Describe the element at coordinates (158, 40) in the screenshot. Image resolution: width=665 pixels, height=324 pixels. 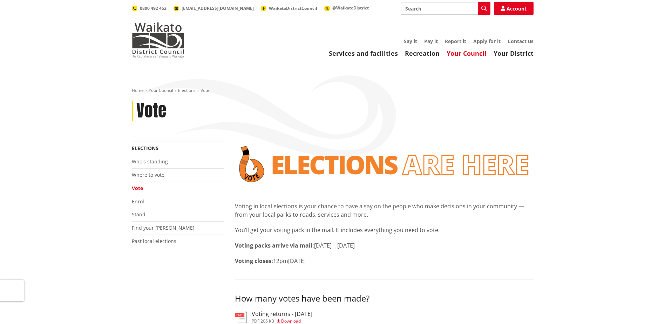
I see `img: Waikato District Council - Te Kaunihera aa Takiwaa o Waikato` at that location.